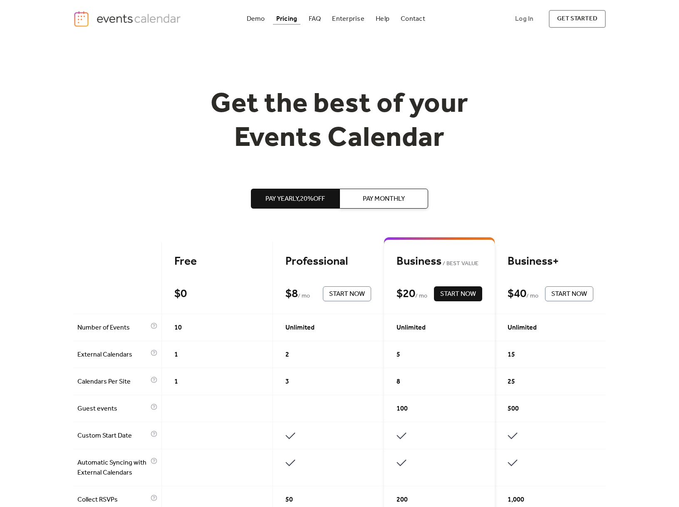 The image size is (679, 507). Describe the element at coordinates (459, 264) in the screenshot. I see `span: BEST VALUE` at that location.